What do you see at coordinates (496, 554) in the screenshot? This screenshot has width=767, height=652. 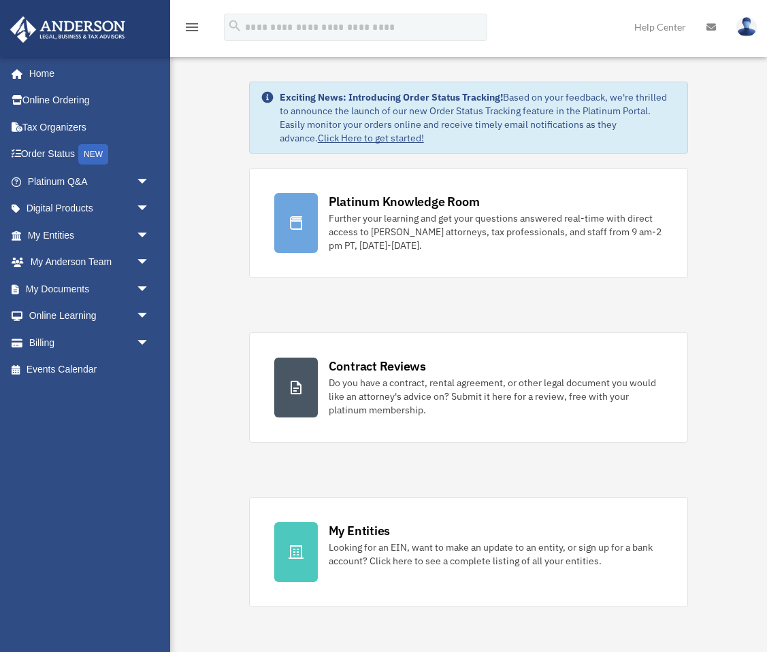 I see `div: Looking for an EIN, want to make an update to an entity, or sign up for a bank account? Click her...` at bounding box center [496, 554].